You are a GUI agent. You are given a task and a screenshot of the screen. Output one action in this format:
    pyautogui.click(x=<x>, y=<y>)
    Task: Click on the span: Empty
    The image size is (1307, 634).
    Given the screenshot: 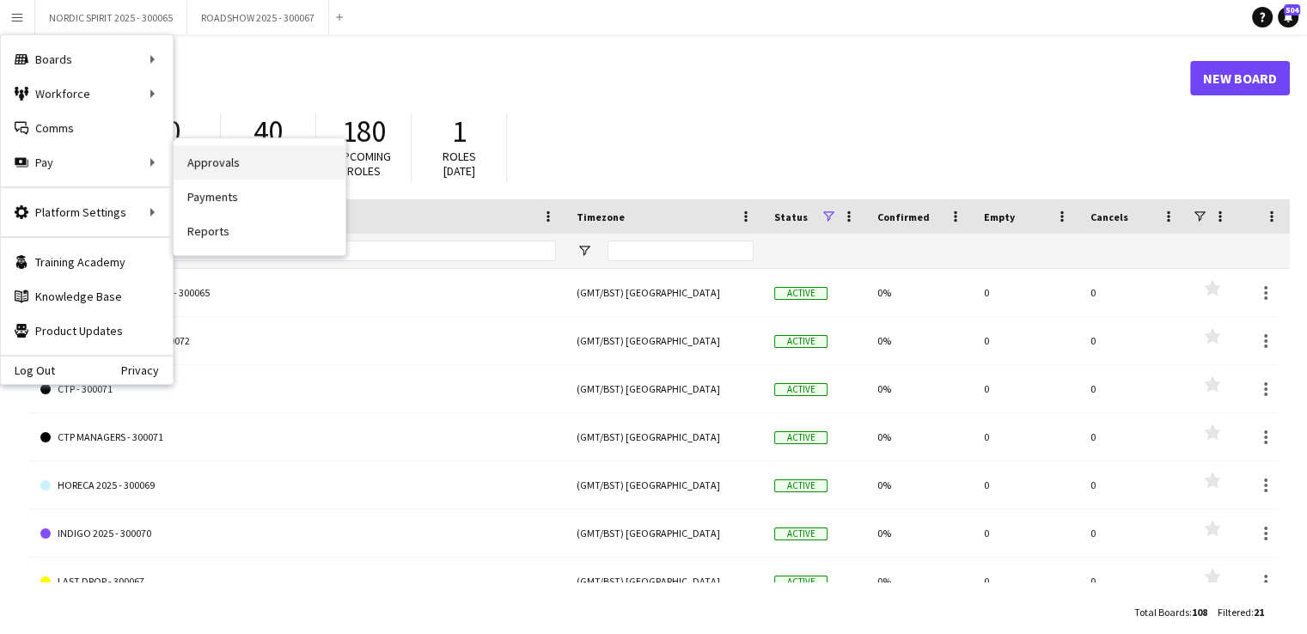 What is the action you would take?
    pyautogui.click(x=999, y=217)
    